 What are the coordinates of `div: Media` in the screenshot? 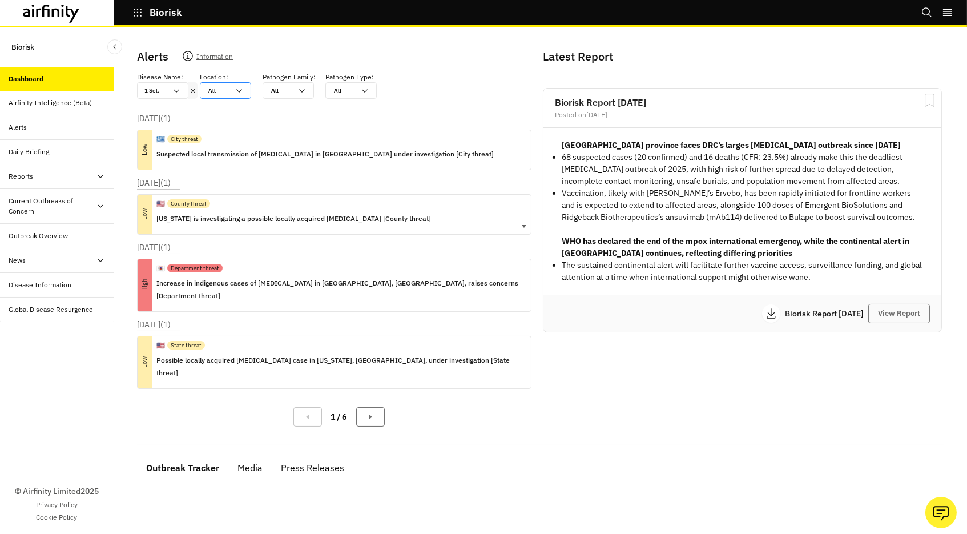 It's located at (250, 468).